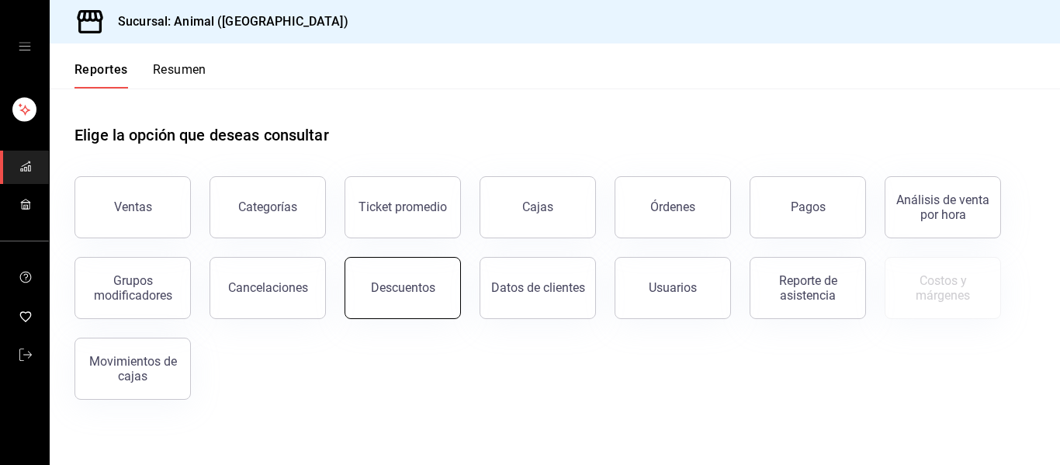 This screenshot has height=465, width=1060. I want to click on div: Movimientos de cajas, so click(133, 369).